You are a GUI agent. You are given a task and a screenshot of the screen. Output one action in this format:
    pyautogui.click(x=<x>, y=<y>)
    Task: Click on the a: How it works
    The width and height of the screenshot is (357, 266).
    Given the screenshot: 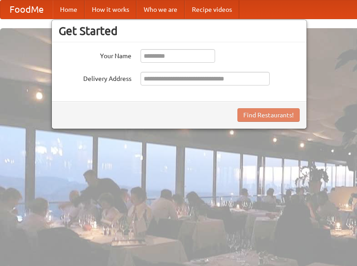 What is the action you would take?
    pyautogui.click(x=110, y=10)
    